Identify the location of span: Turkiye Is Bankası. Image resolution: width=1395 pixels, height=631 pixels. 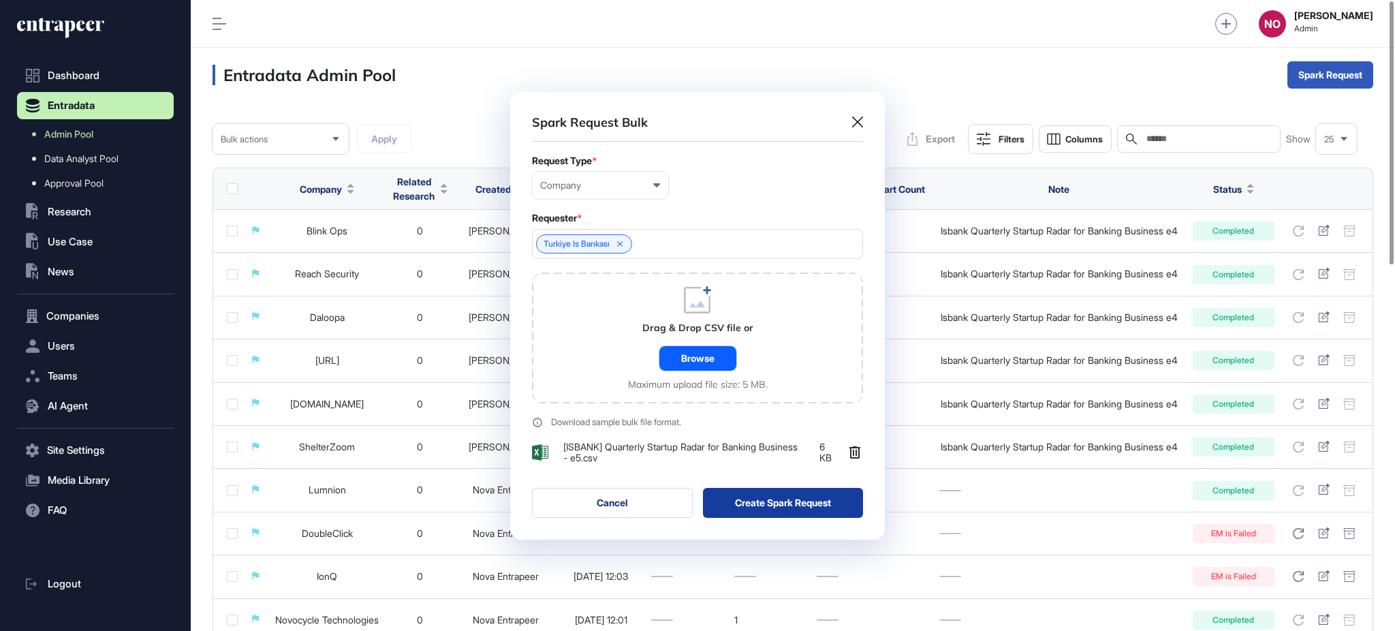
(576, 244).